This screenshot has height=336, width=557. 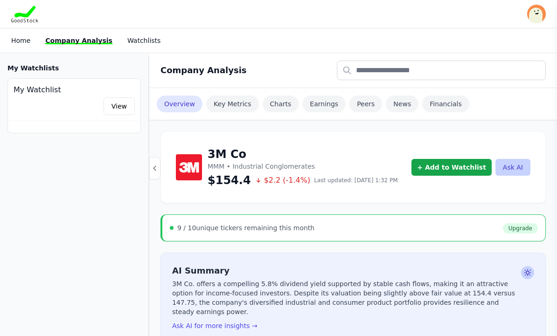 What do you see at coordinates (281, 104) in the screenshot?
I see `a: Charts` at bounding box center [281, 104].